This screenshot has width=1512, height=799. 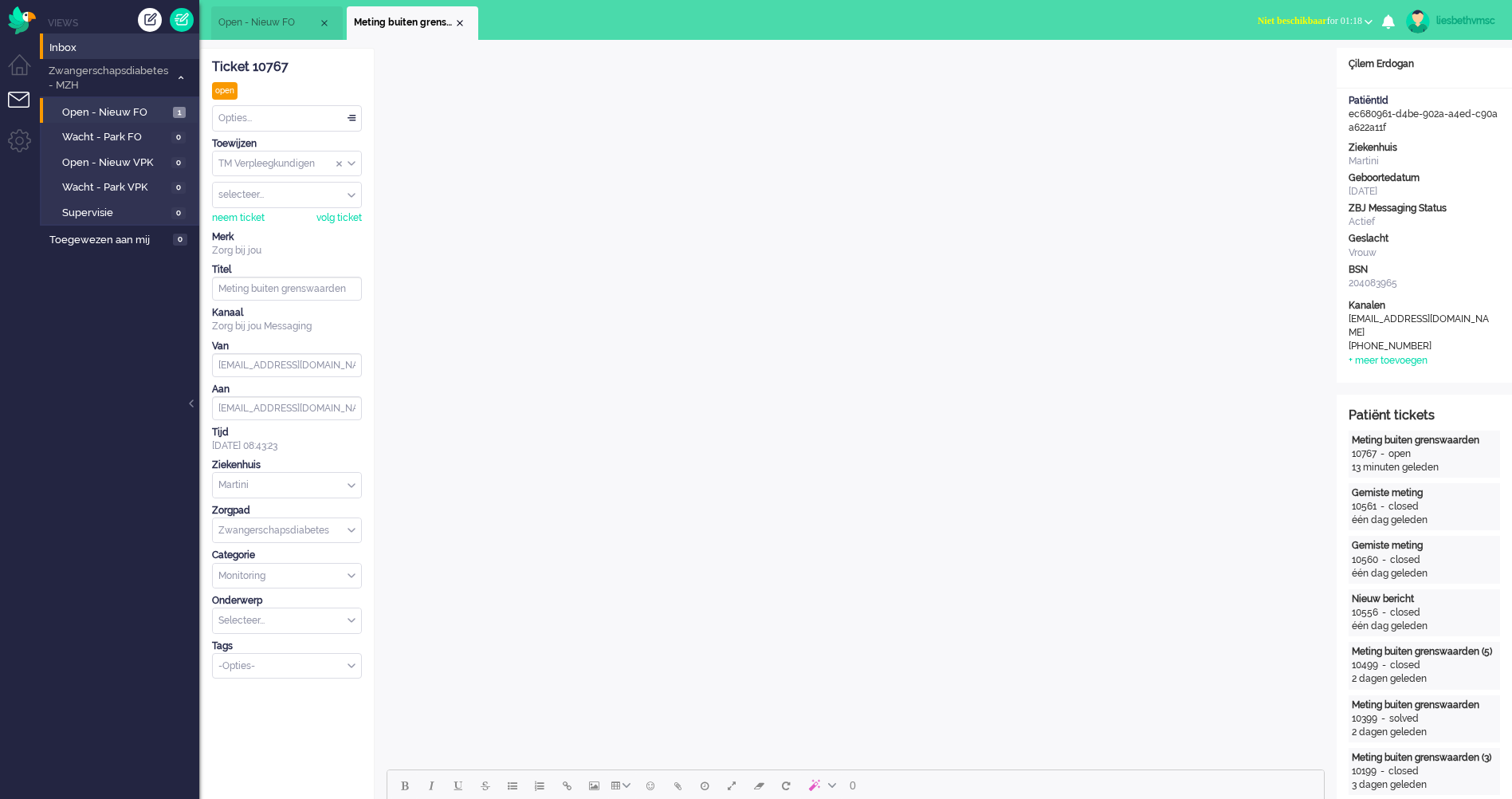 I want to click on span: Meting buiten grenswaarden, so click(x=403, y=22).